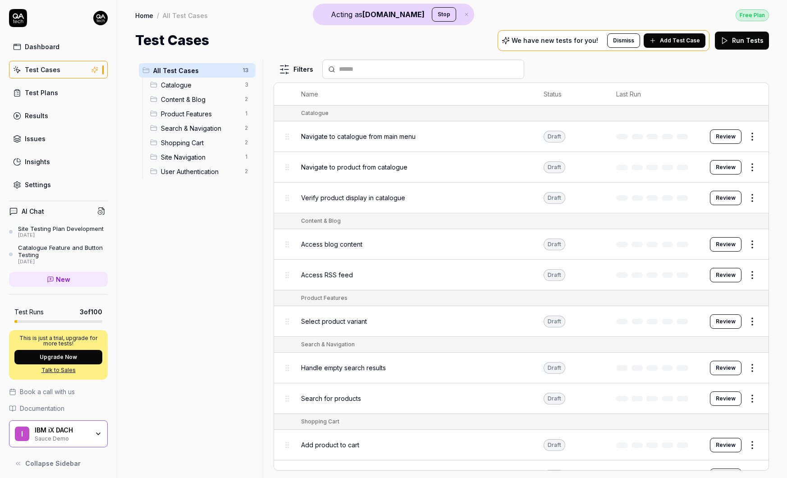  Describe the element at coordinates (358, 136) in the screenshot. I see `span: Navigate to catalogue from main menu` at that location.